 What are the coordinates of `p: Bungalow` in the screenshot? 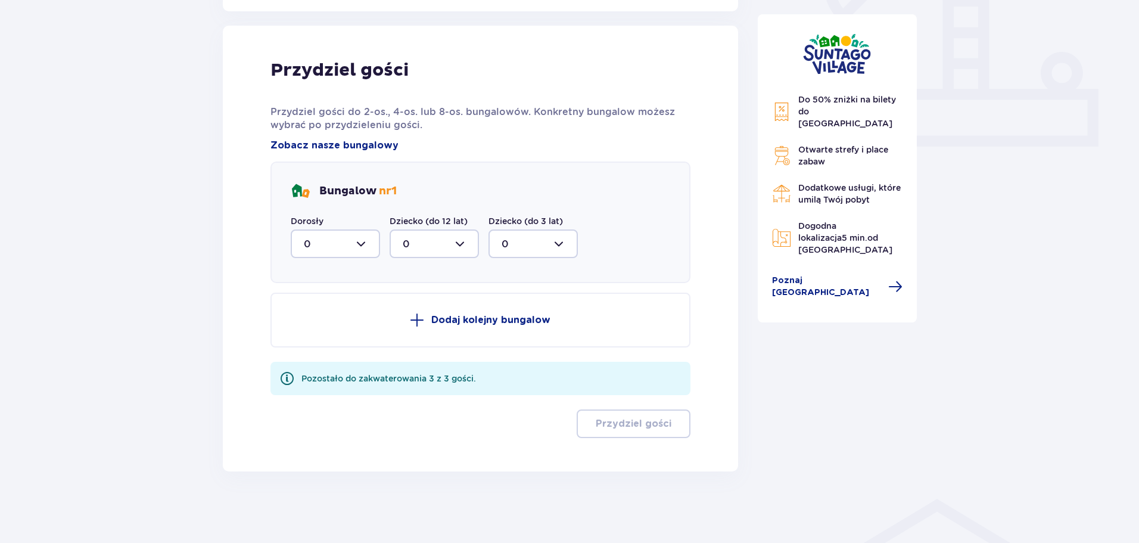 It's located at (358, 191).